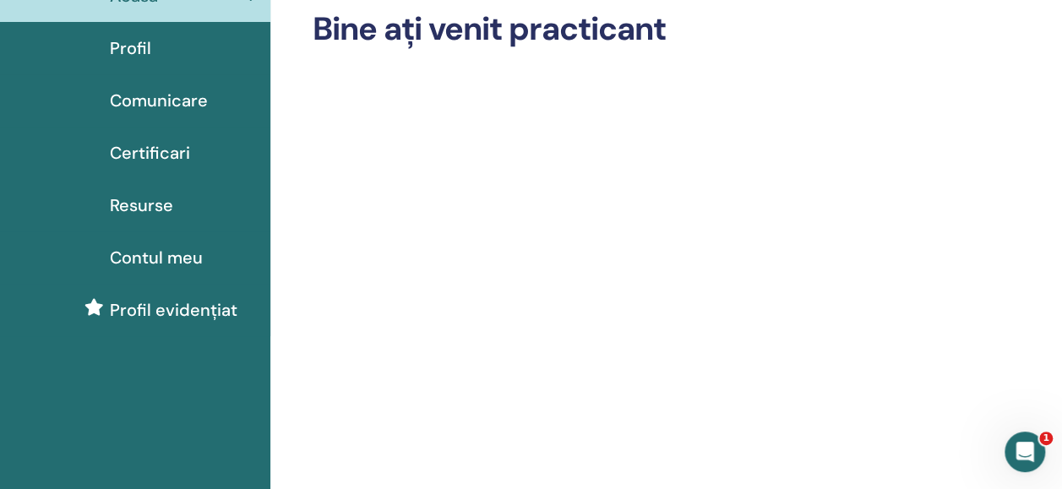 The image size is (1062, 489). Describe the element at coordinates (613, 30) in the screenshot. I see `h2: Bine ați venit practicant` at that location.